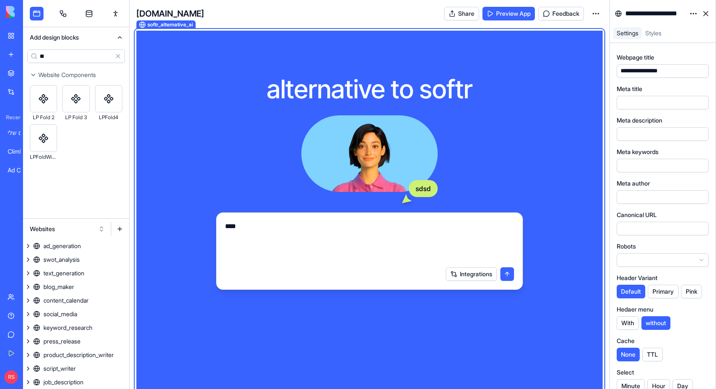  Describe the element at coordinates (20, 152) in the screenshot. I see `div: ClimbCRM` at that location.